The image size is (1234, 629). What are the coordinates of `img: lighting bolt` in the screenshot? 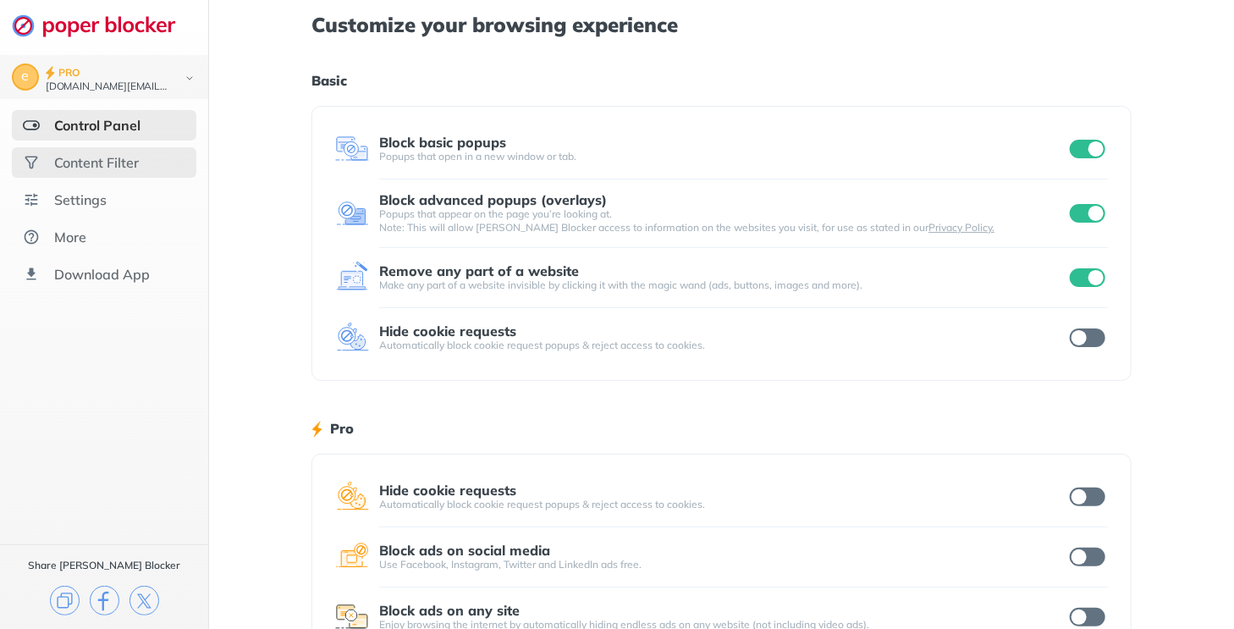 It's located at (317, 429).